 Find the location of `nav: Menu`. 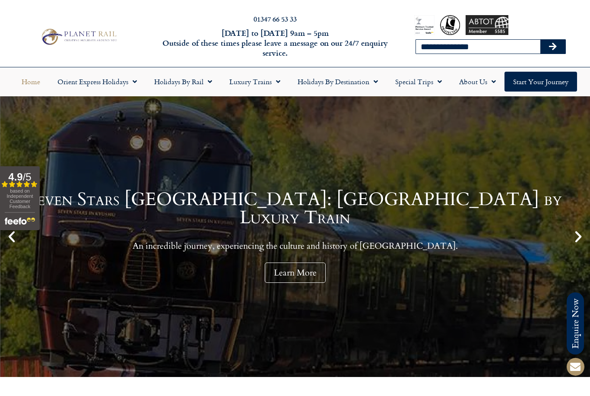

nav: Menu is located at coordinates (295, 82).